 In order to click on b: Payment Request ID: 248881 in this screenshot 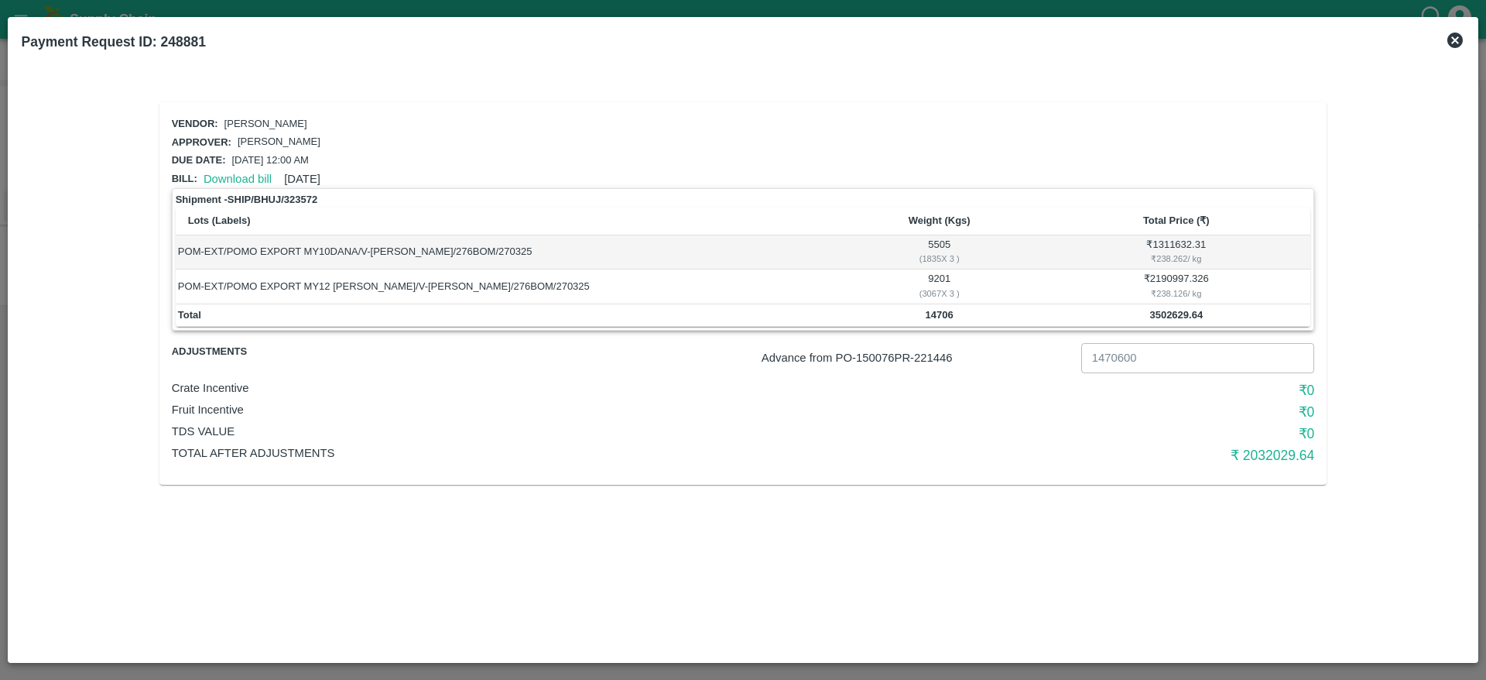, I will do `click(114, 42)`.